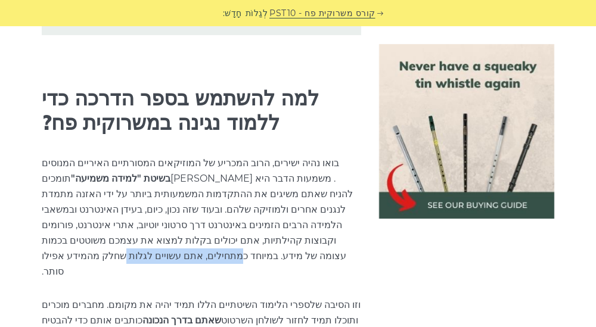 This screenshot has height=327, width=596. What do you see at coordinates (180, 110) in the screenshot?
I see `font: למה להשתמש בספר הדרכה כדי ללמוד נגינה במשרוקית פח?` at bounding box center [180, 110].